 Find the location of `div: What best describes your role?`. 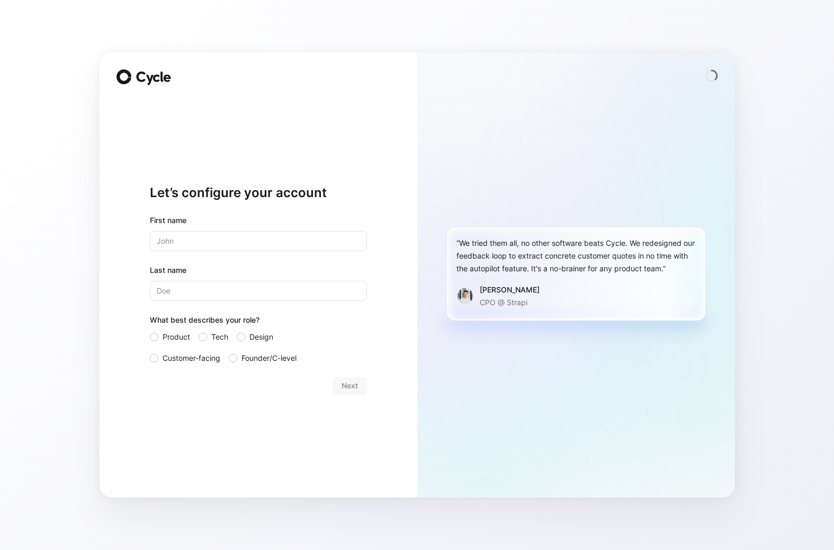

div: What best describes your role? is located at coordinates (258, 322).